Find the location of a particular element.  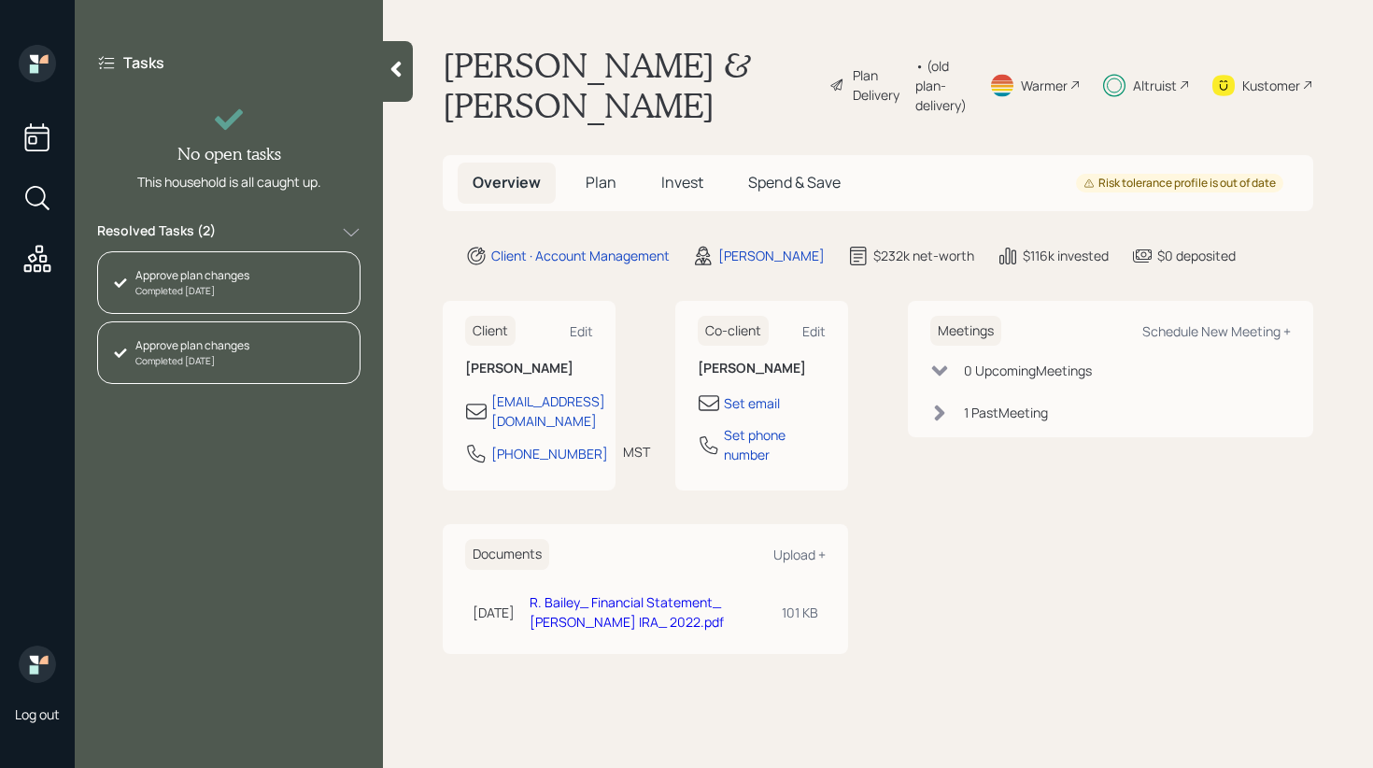

div: Altruist is located at coordinates (1155, 85).